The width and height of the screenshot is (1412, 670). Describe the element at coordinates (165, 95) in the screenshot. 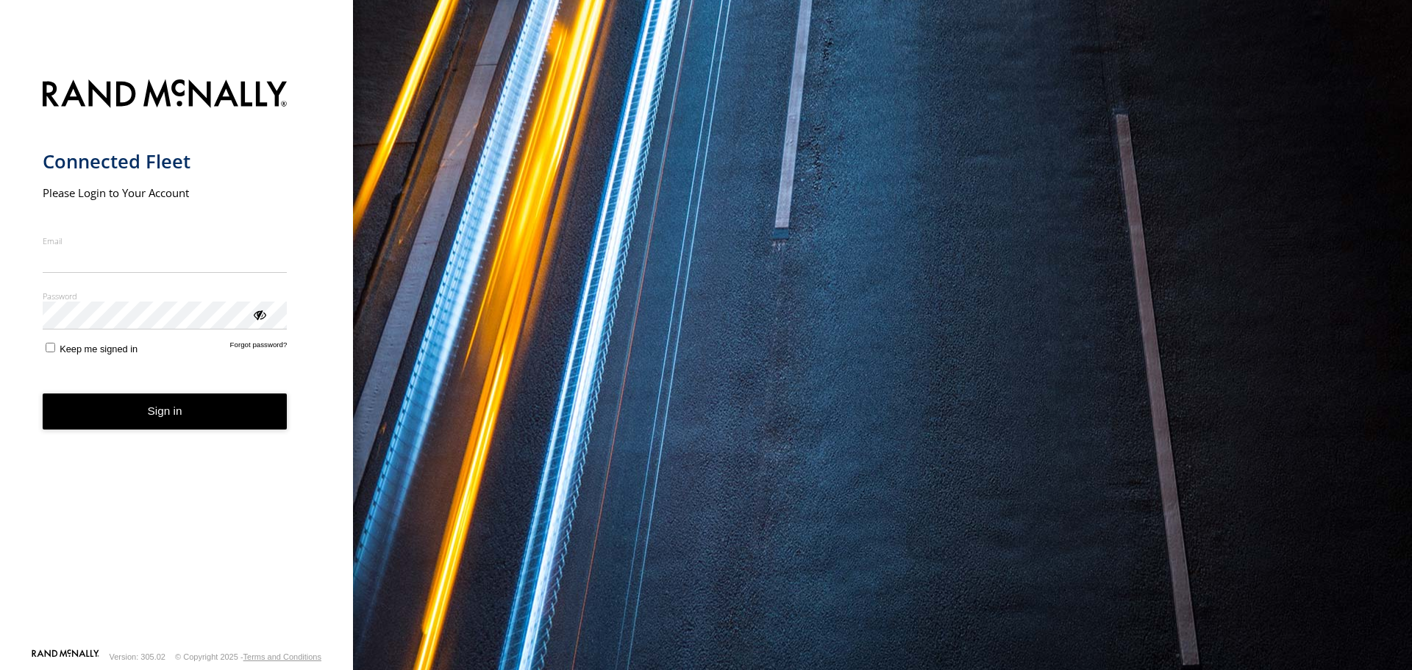

I see `img: Rand McNally` at that location.